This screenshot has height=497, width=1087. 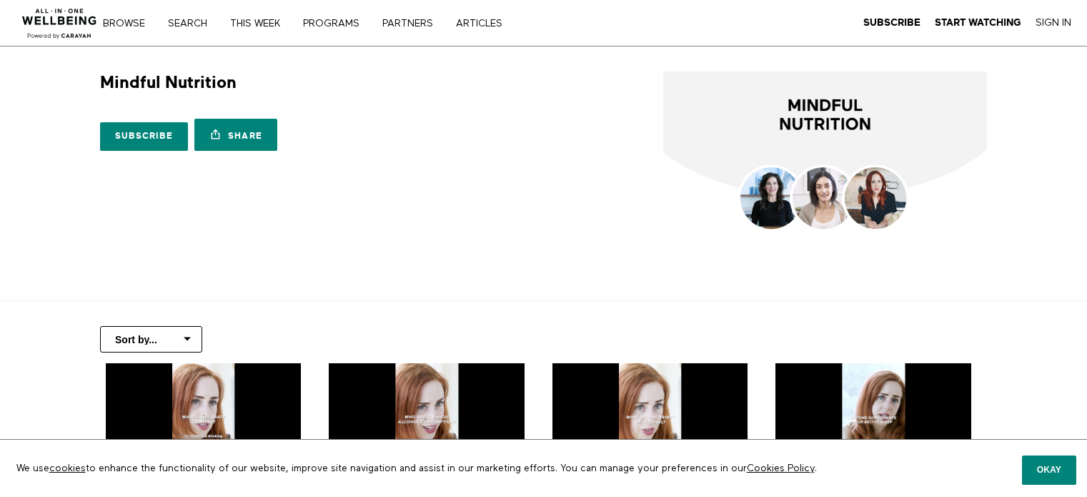 I want to click on a: cookies, so click(x=67, y=468).